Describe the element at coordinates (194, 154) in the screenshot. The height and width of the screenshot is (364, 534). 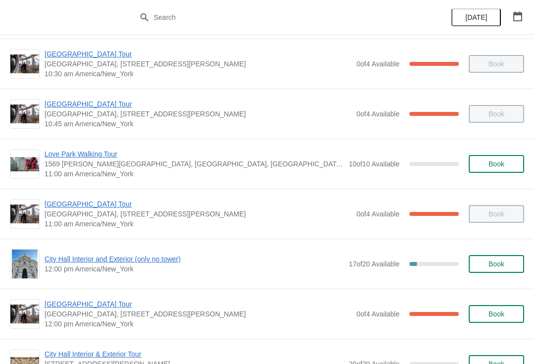
I see `span: Love Park Walking Tour` at that location.